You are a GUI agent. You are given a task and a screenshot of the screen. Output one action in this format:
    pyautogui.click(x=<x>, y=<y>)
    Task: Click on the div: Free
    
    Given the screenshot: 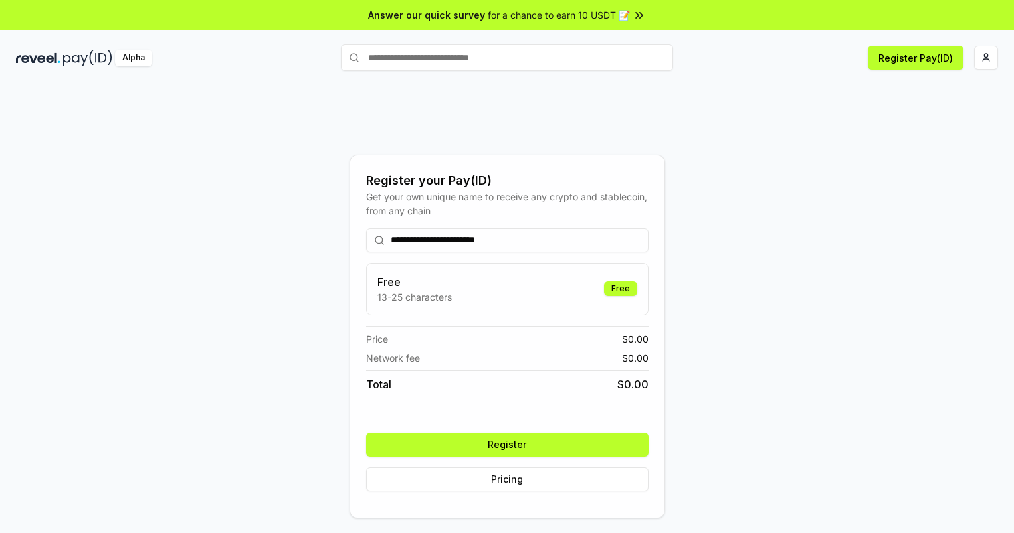 What is the action you would take?
    pyautogui.click(x=620, y=289)
    